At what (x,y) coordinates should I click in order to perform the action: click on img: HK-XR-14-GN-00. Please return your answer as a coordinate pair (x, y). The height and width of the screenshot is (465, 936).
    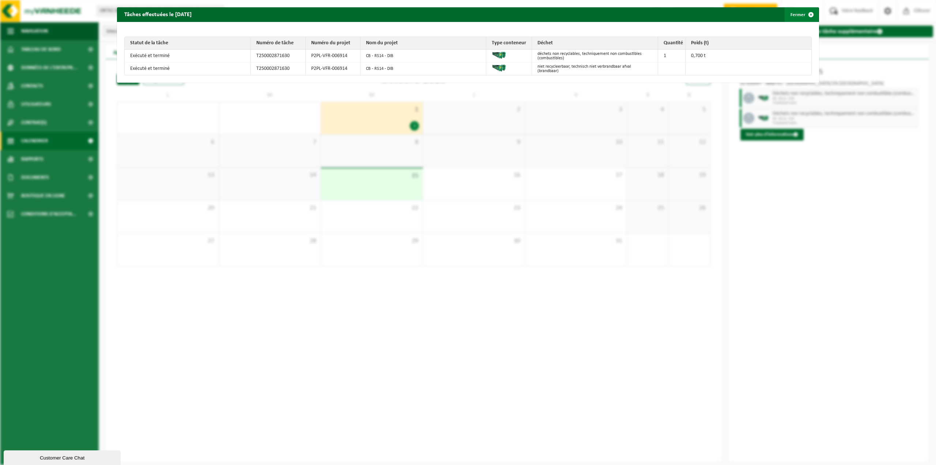
    Looking at the image, I should click on (499, 68).